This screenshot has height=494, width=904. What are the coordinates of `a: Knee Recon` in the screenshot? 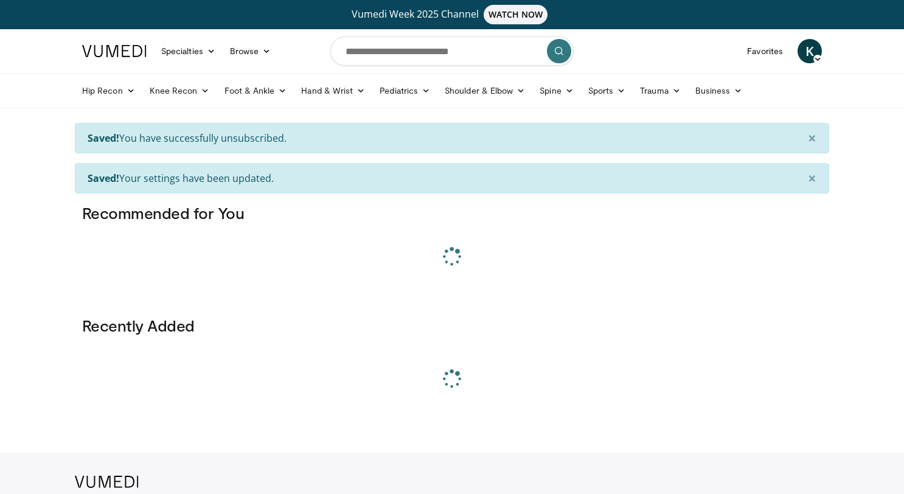 It's located at (179, 91).